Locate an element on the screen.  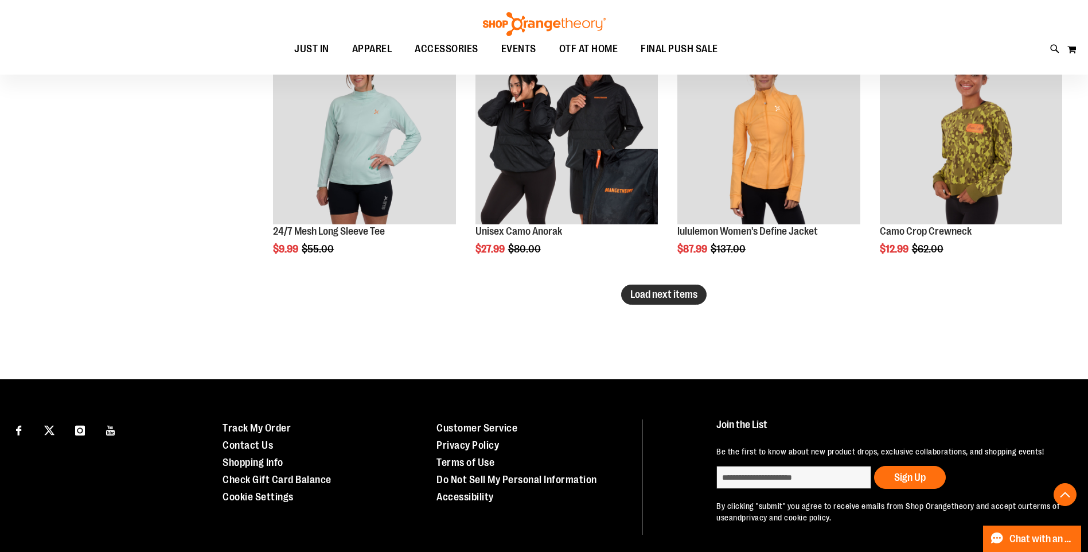
a: Cookie Settings is located at coordinates (258, 497).